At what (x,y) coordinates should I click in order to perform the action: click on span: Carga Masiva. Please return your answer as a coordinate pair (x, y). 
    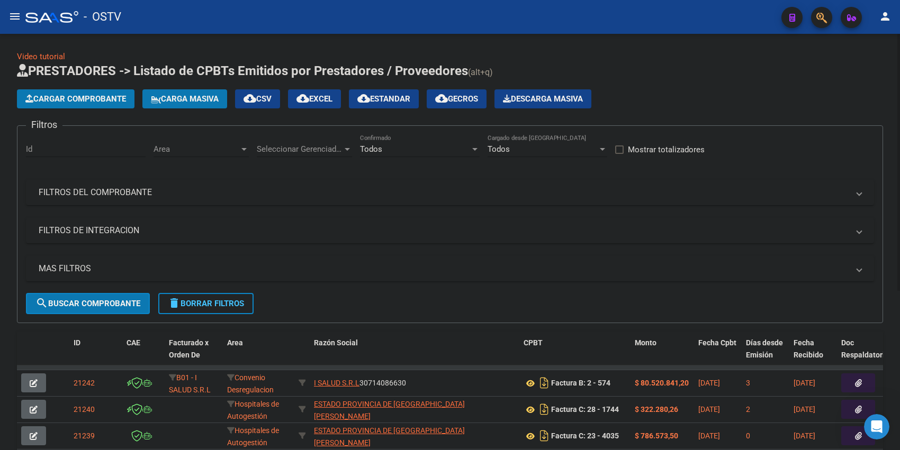
    Looking at the image, I should click on (185, 99).